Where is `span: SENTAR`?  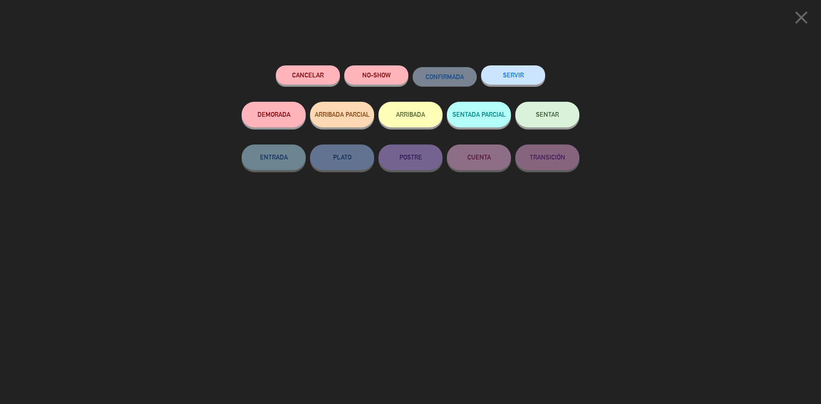
span: SENTAR is located at coordinates (547, 114).